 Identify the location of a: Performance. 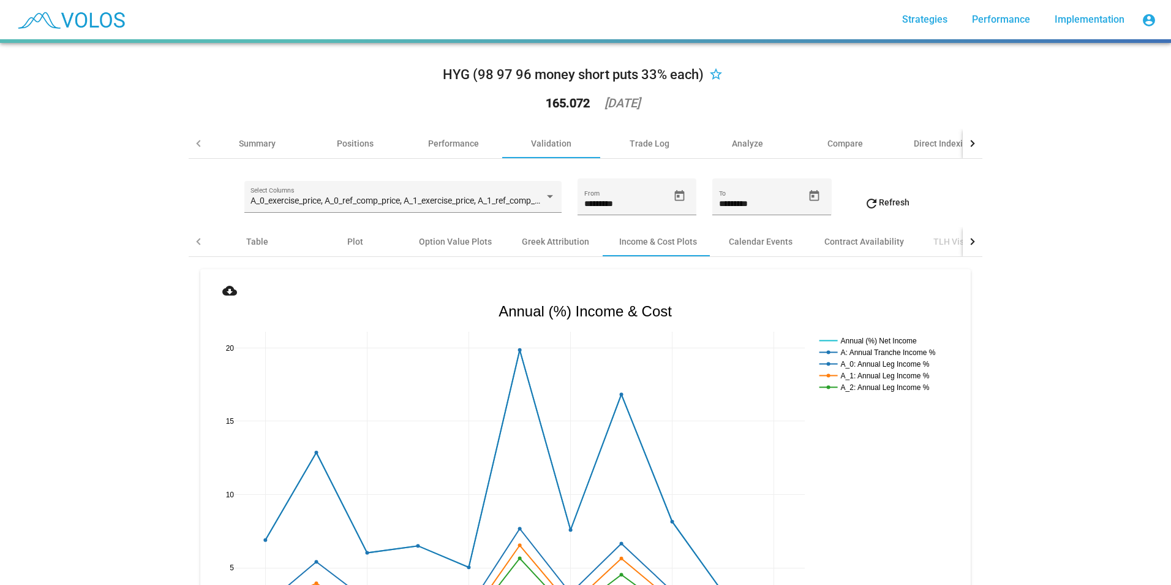
(1001, 20).